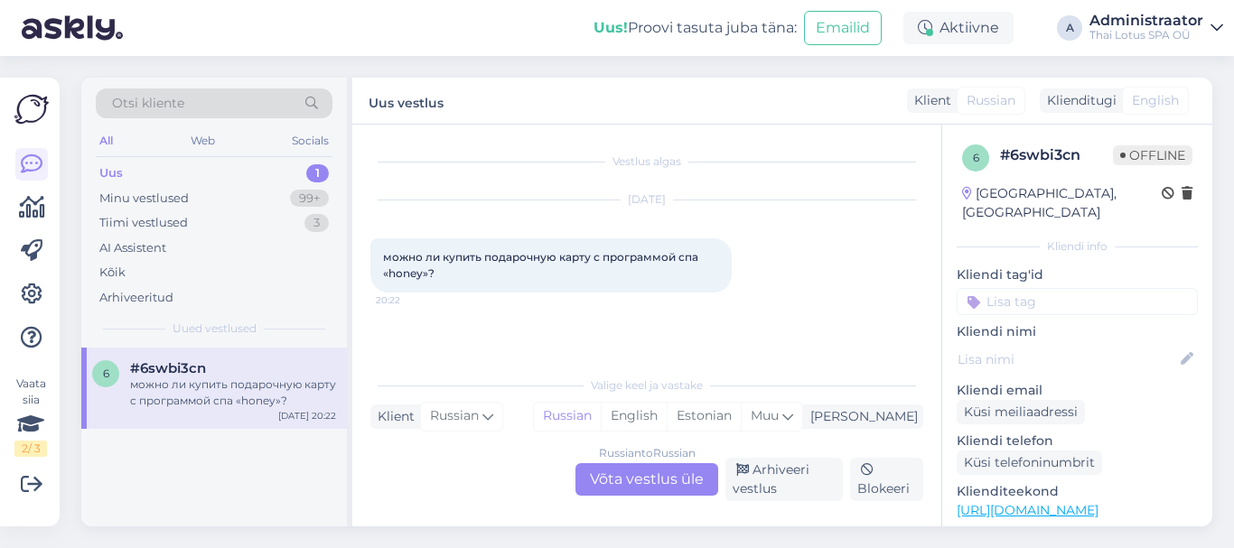 The image size is (1234, 548). What do you see at coordinates (959, 28) in the screenshot?
I see `div: Aktiivne` at bounding box center [959, 28].